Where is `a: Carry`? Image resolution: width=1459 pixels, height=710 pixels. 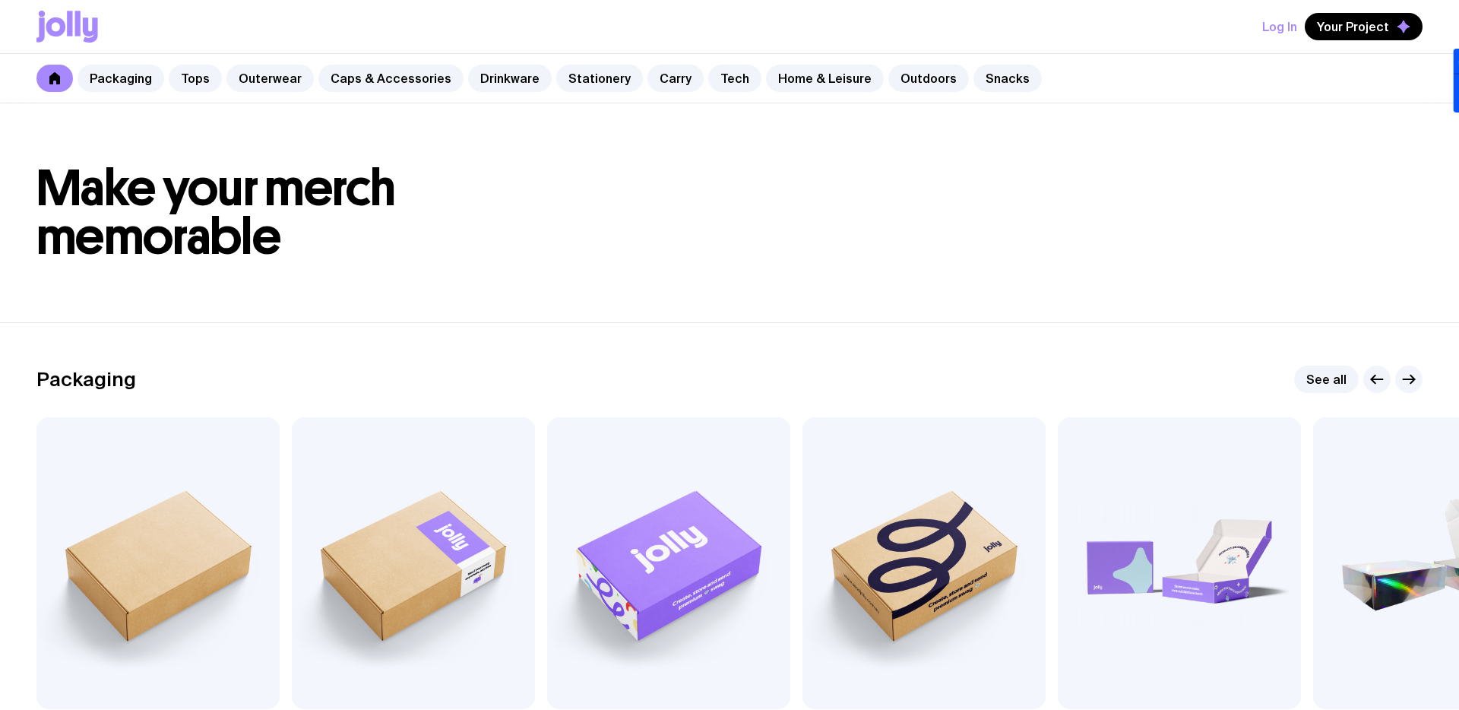 a: Carry is located at coordinates (676, 78).